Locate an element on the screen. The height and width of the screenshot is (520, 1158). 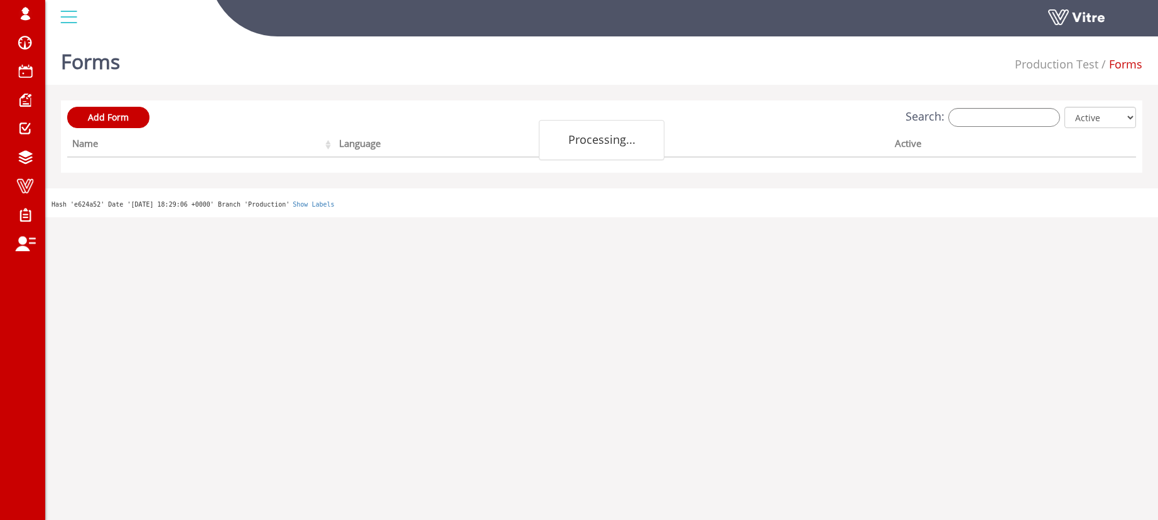
th: Name is located at coordinates (200, 146).